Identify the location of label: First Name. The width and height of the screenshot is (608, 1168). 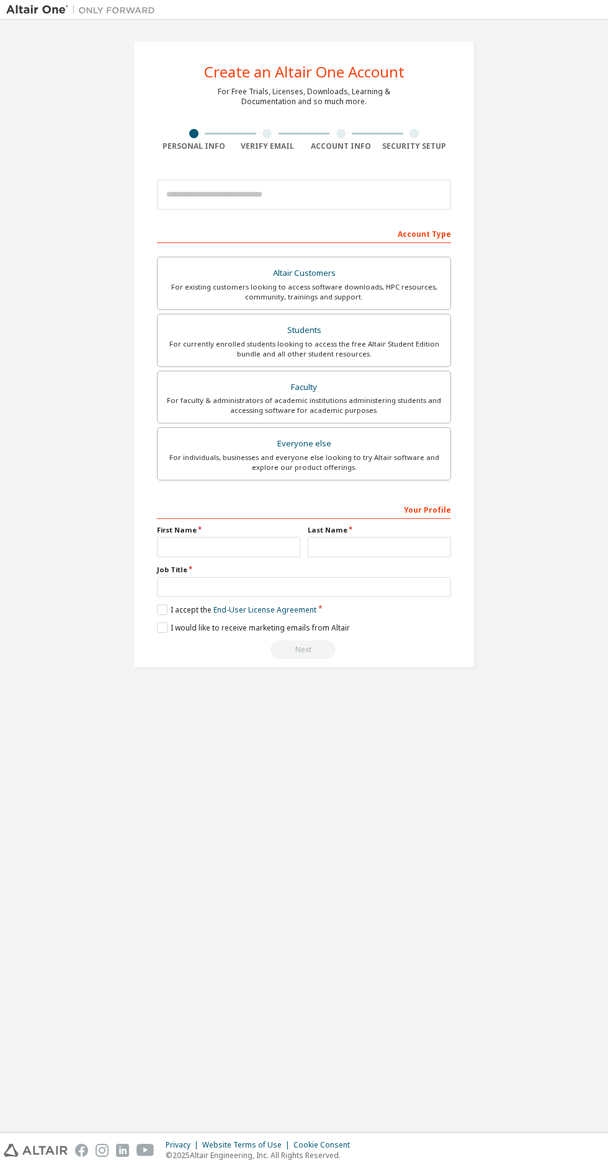
(228, 530).